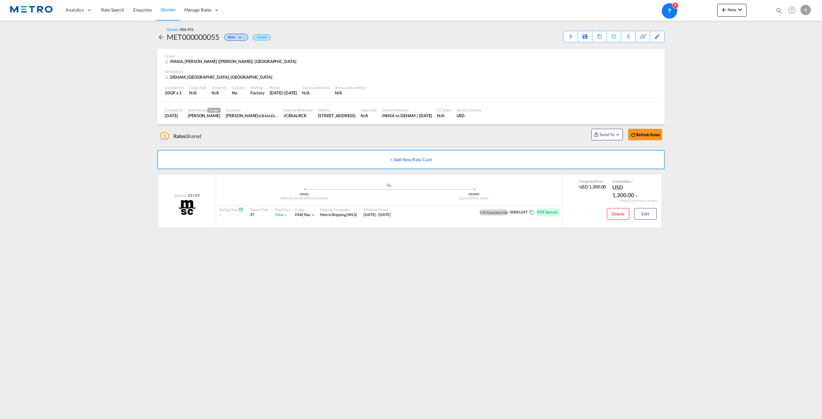 The width and height of the screenshot is (822, 419). I want to click on md-icon: icon-download, so click(571, 34).